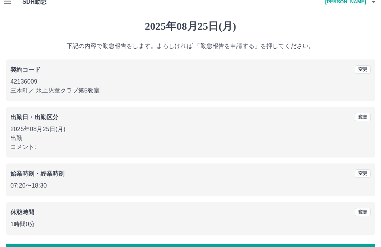 The height and width of the screenshot is (247, 381). I want to click on p: 出勤, so click(190, 138).